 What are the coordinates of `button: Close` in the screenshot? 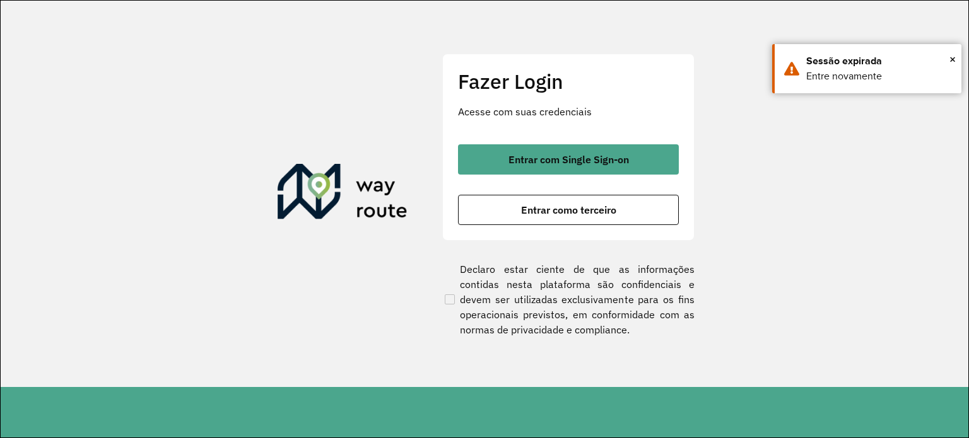 It's located at (952, 59).